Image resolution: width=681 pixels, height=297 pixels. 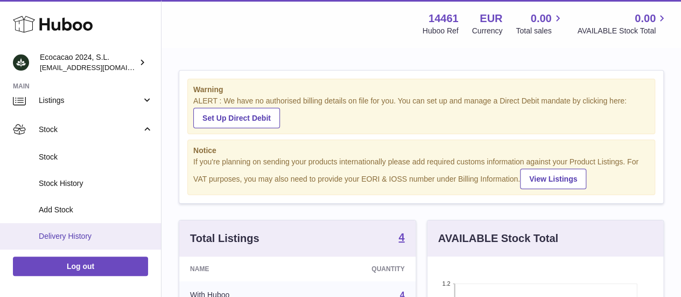 What do you see at coordinates (444, 18) in the screenshot?
I see `strong: 14461` at bounding box center [444, 18].